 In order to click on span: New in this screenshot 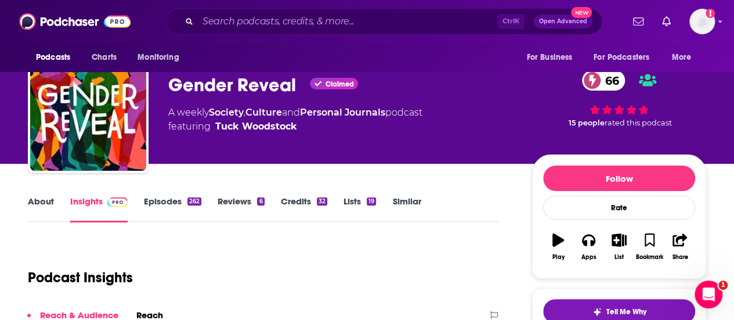, I will do `click(582, 12)`.